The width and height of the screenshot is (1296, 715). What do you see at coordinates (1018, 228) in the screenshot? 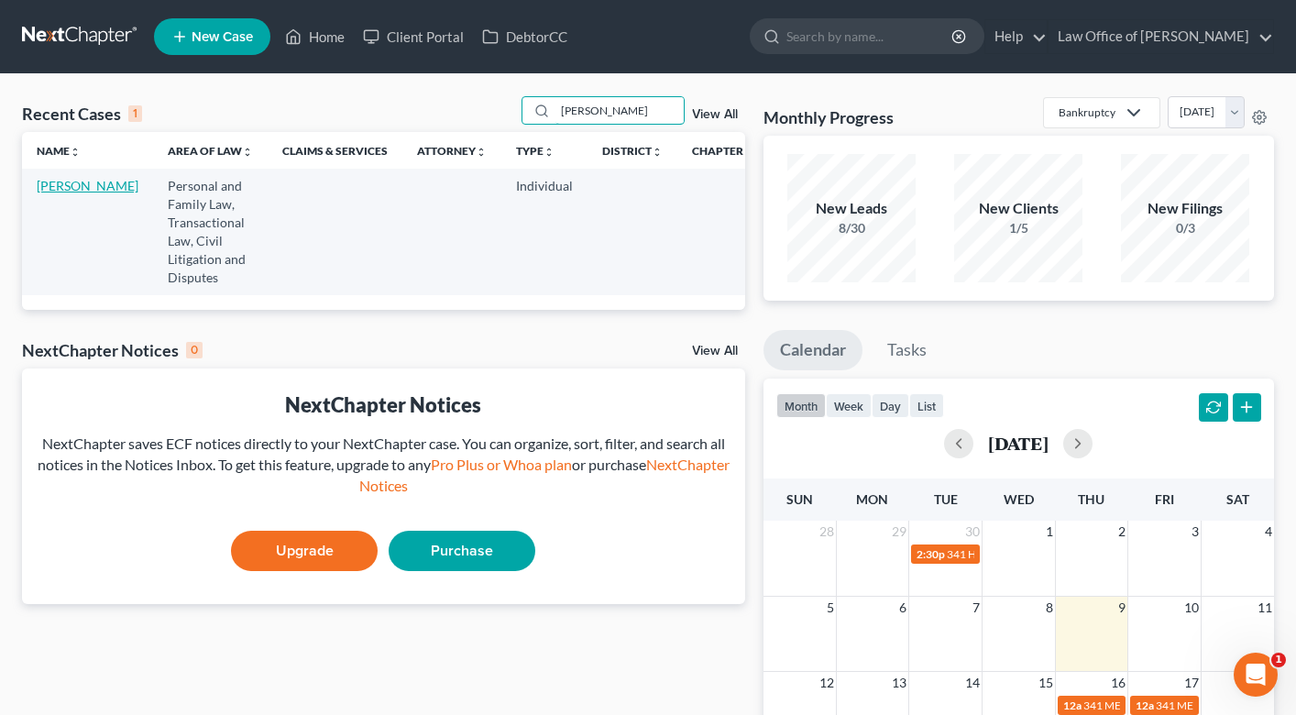
I see `div: 1/5` at bounding box center [1018, 228].